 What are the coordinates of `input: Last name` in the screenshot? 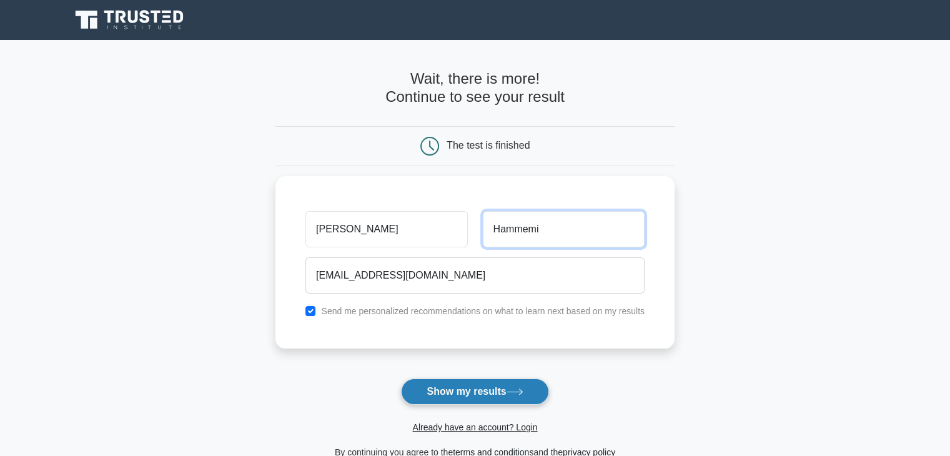 It's located at (563, 229).